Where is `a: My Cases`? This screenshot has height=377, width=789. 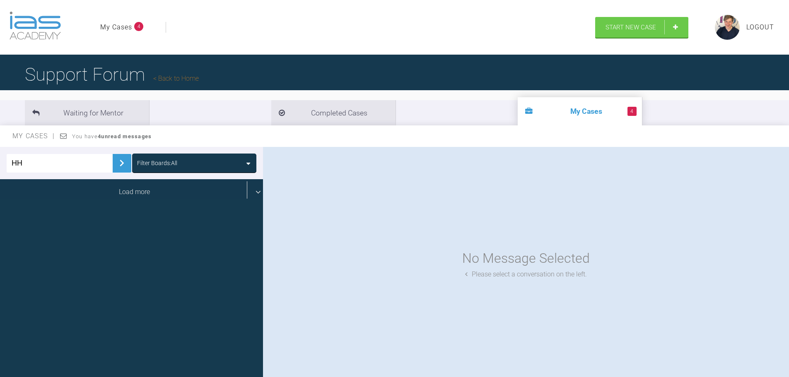
a: My Cases is located at coordinates (116, 27).